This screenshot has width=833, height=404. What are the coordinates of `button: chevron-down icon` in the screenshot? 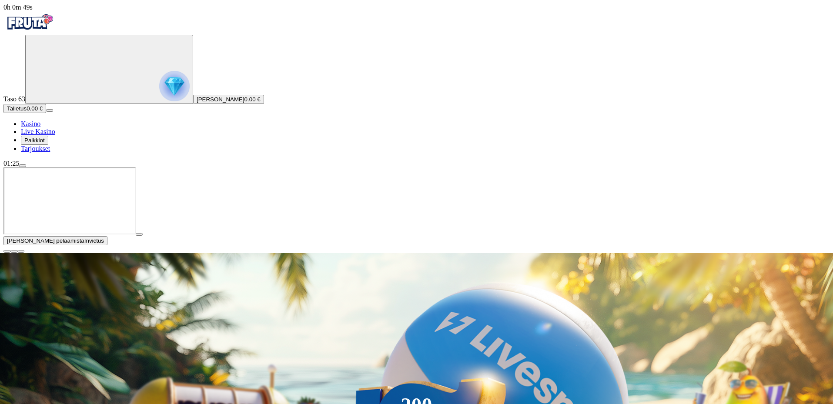 It's located at (14, 251).